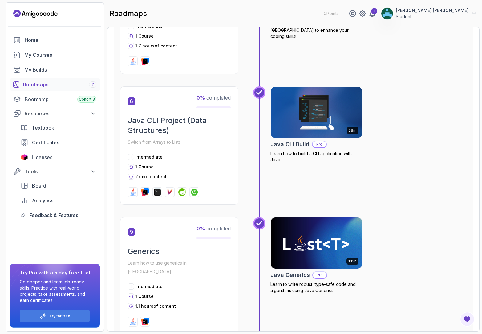 This screenshot has height=334, width=482. I want to click on a: analytics, so click(59, 200).